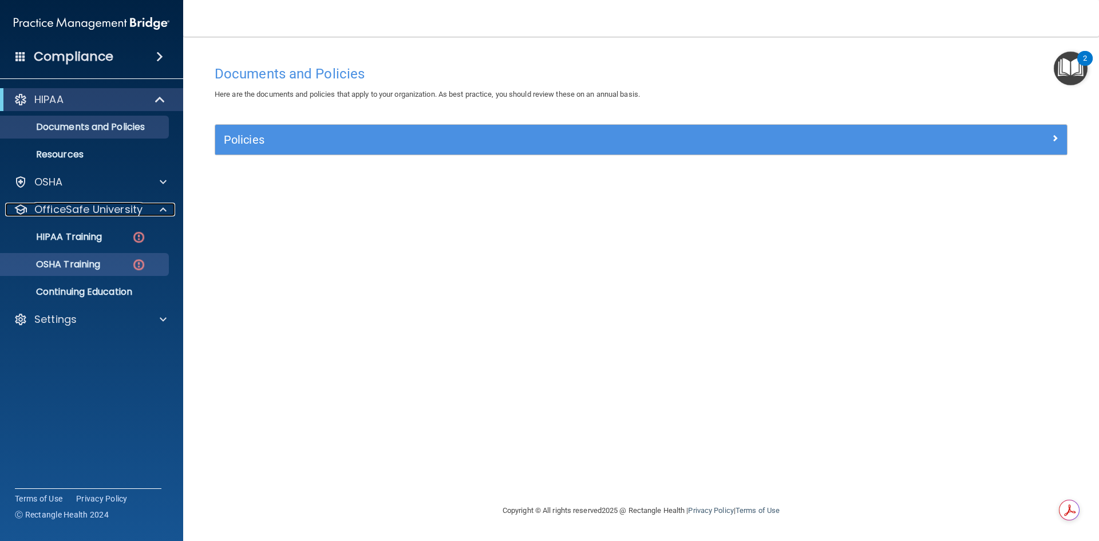  Describe the element at coordinates (641, 140) in the screenshot. I see `a: Policies` at that location.